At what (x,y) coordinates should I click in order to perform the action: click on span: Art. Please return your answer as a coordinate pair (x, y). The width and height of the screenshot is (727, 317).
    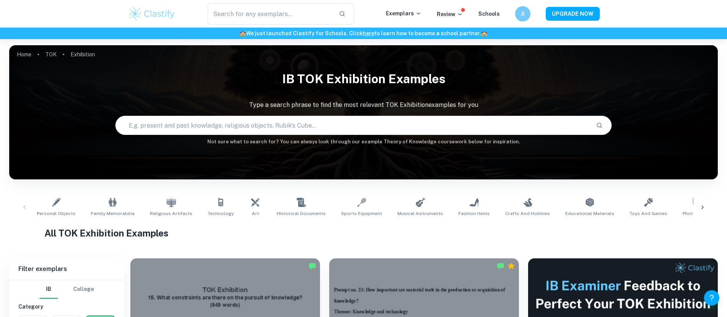
    Looking at the image, I should click on (255, 213).